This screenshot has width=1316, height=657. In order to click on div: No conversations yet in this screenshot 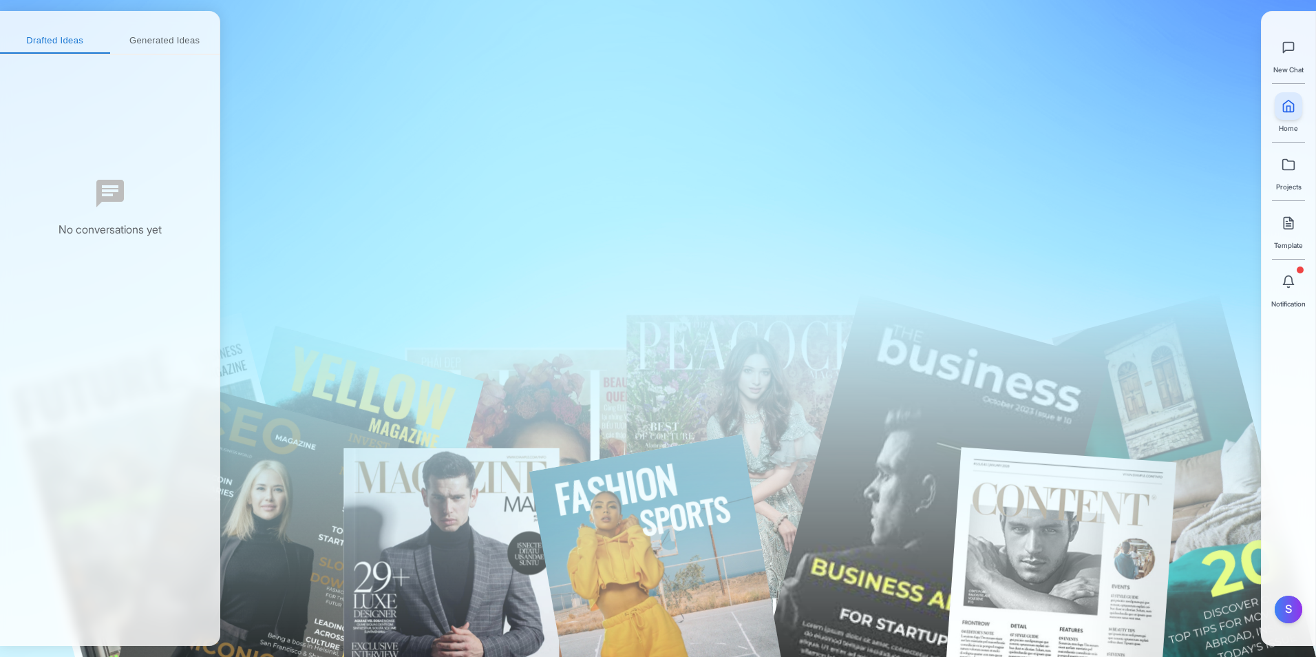, I will do `click(110, 230)`.